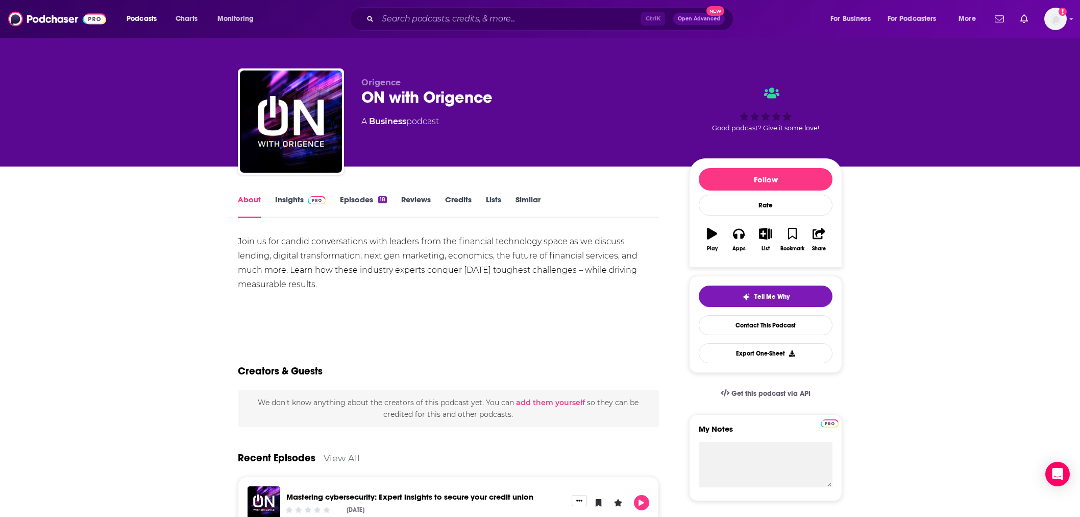 This screenshot has height=517, width=1080. Describe the element at coordinates (186, 19) in the screenshot. I see `span: Charts` at that location.